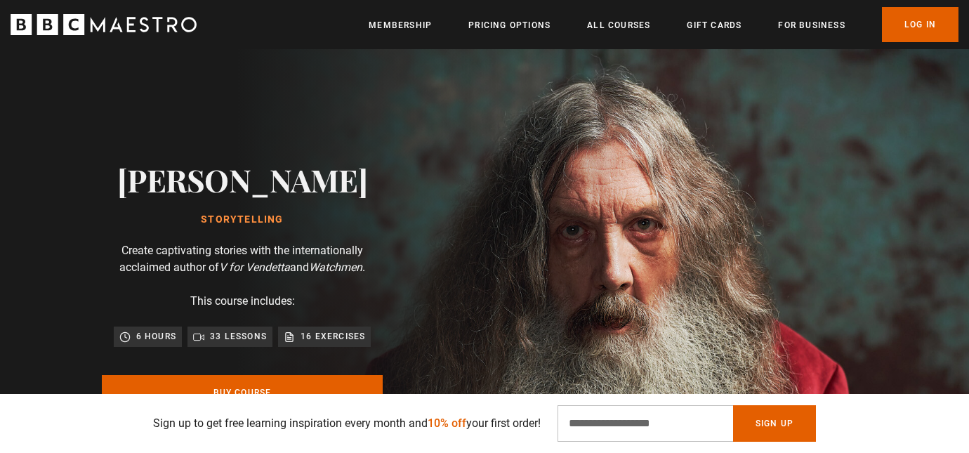  Describe the element at coordinates (774, 423) in the screenshot. I see `button: Sign Up` at that location.